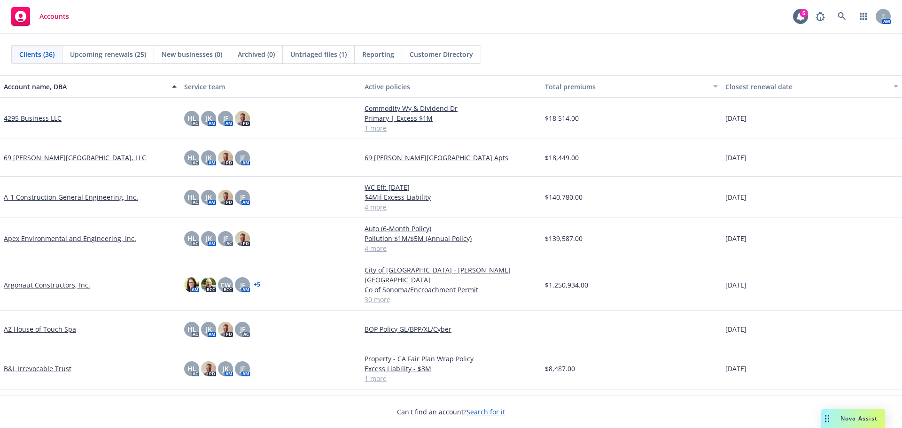 The width and height of the screenshot is (902, 428). Describe the element at coordinates (451, 289) in the screenshot. I see `a: Co of Sonoma/Encroachment Permit` at that location.